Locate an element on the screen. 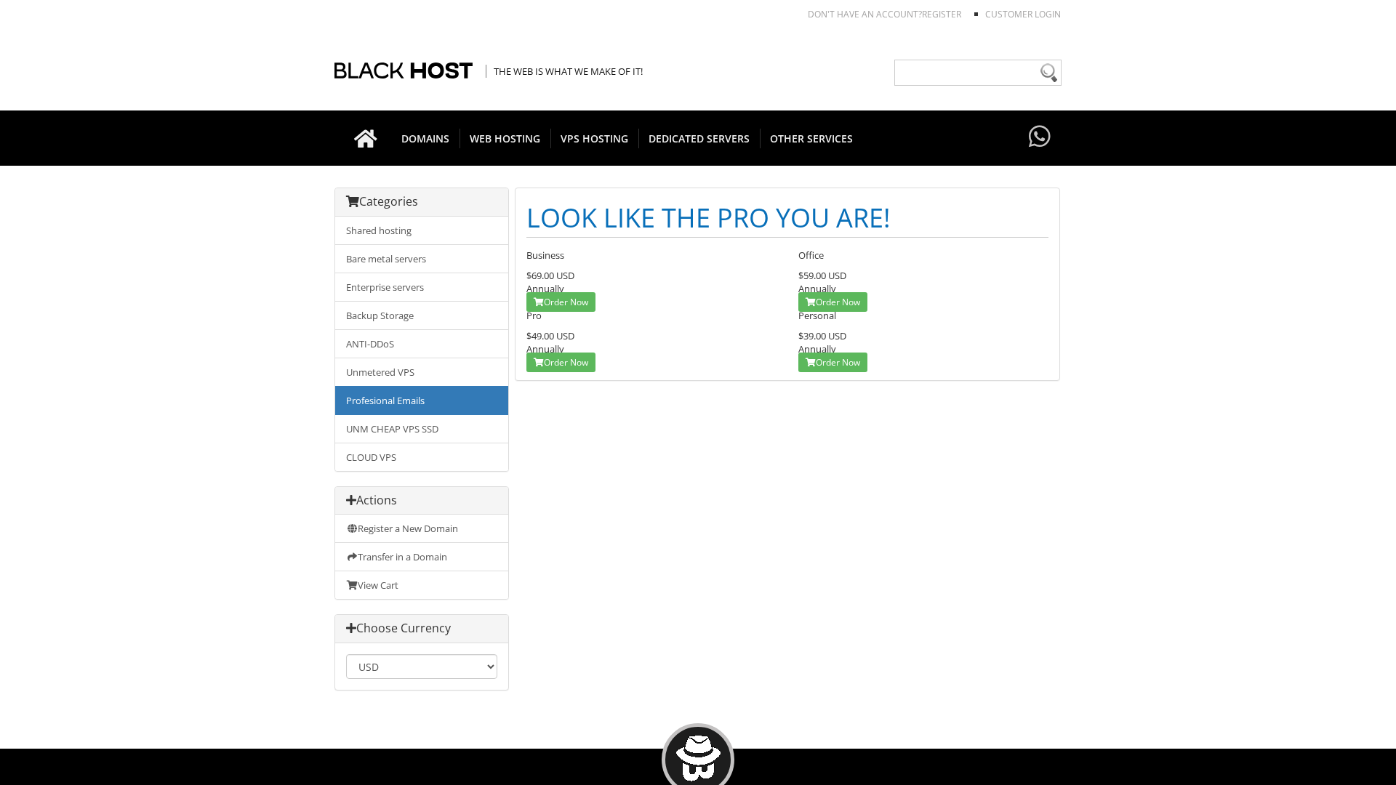 Image resolution: width=1396 pixels, height=785 pixels. h1: LOOK LIKE THE PRO YOU ARE! is located at coordinates (787, 218).